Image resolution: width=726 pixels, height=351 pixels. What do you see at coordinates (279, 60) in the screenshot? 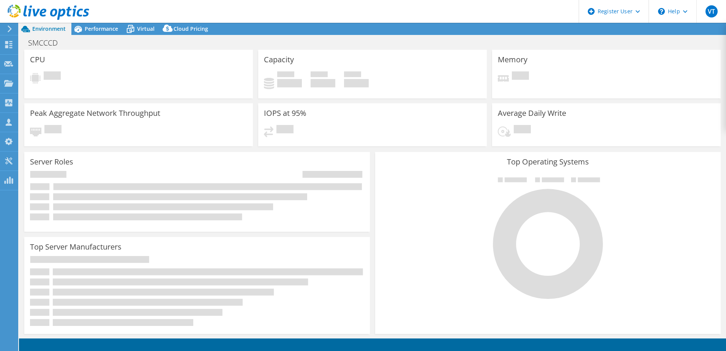
I see `h3: Capacity` at bounding box center [279, 60].